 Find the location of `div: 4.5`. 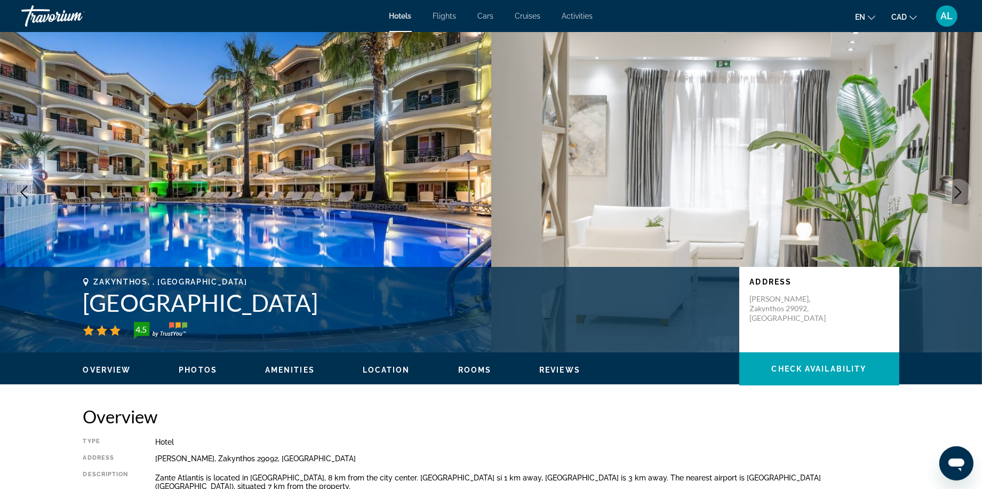

div: 4.5 is located at coordinates (141, 329).